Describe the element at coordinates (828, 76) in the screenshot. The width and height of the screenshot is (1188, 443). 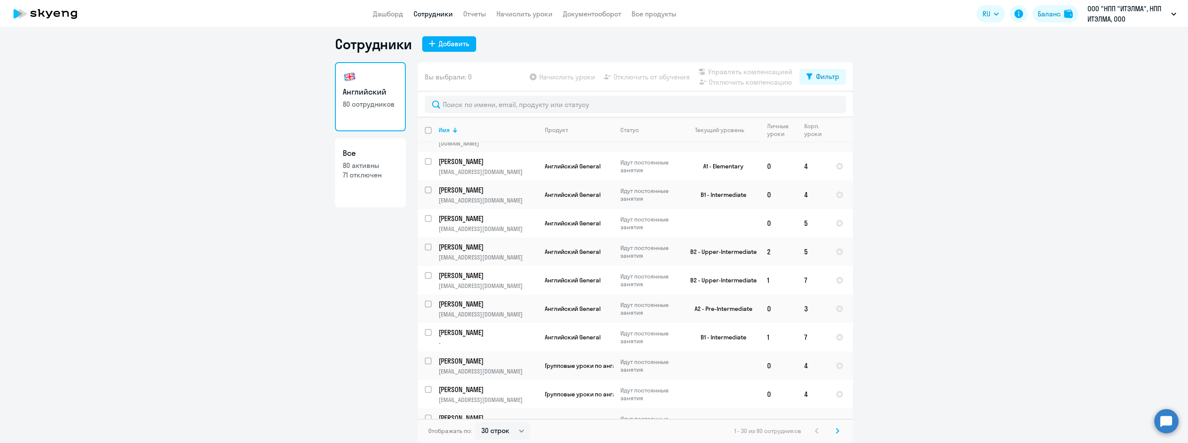
I see `div: Фильтр` at that location.